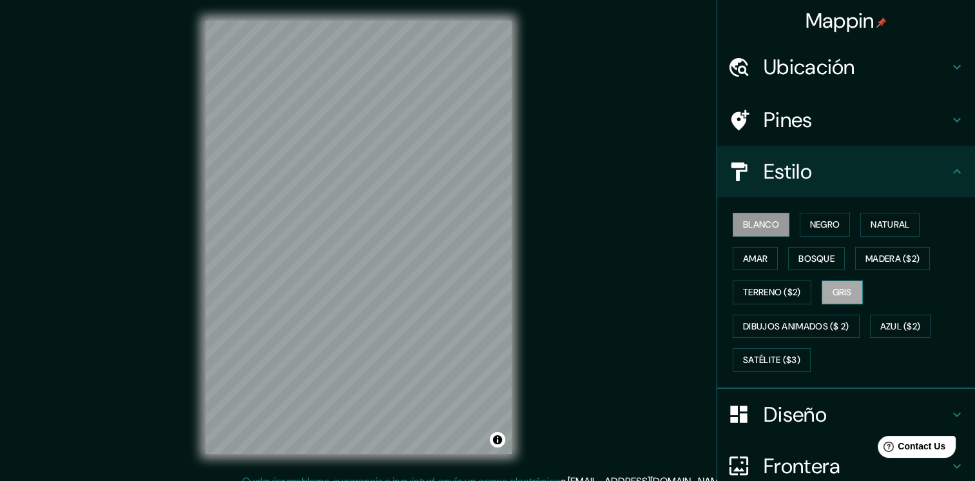  What do you see at coordinates (796, 326) in the screenshot?
I see `font: Dibujos animados ($ 2)` at bounding box center [796, 326].